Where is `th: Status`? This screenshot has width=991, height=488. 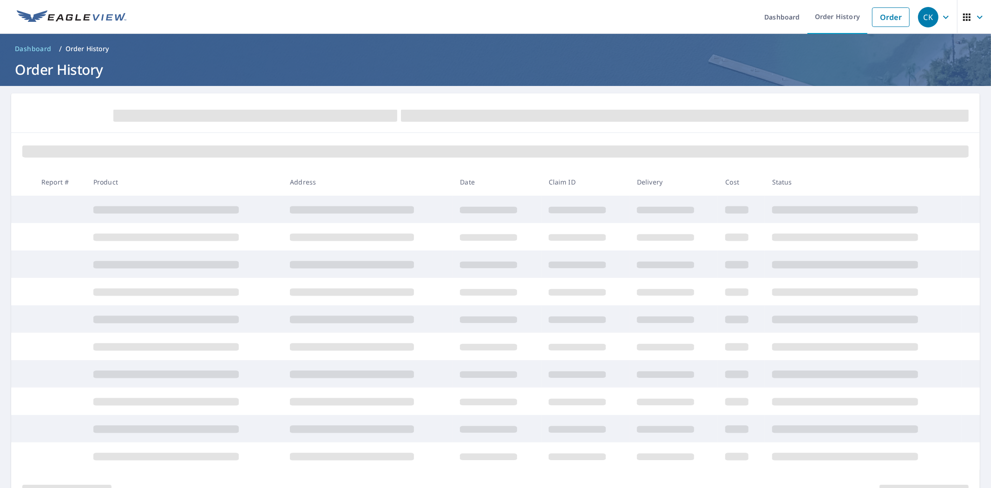
th: Status is located at coordinates (864, 182).